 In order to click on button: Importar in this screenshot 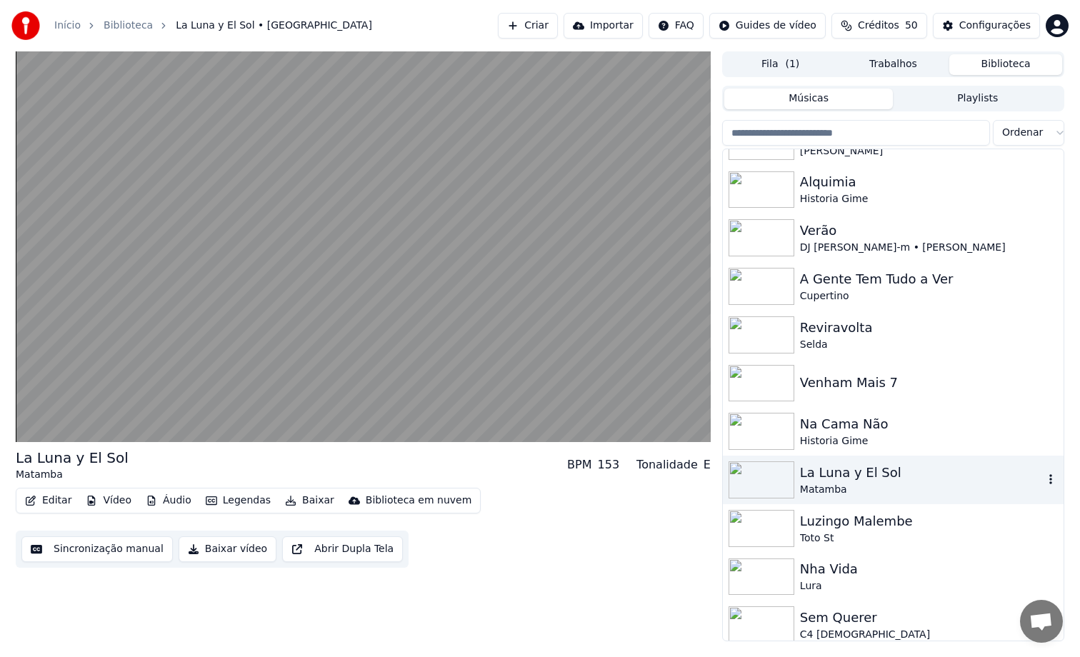, I will do `click(603, 26)`.